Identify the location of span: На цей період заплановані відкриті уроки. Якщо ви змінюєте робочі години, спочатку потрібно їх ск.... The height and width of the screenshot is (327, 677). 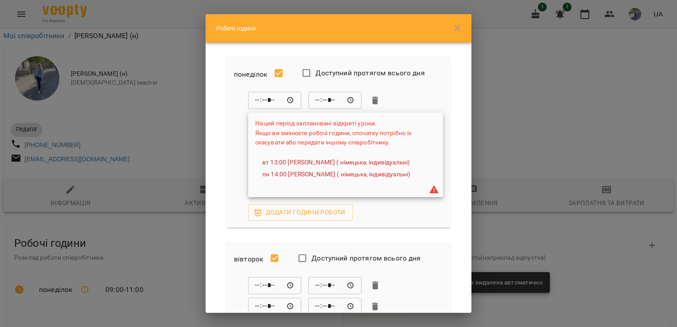
(333, 133).